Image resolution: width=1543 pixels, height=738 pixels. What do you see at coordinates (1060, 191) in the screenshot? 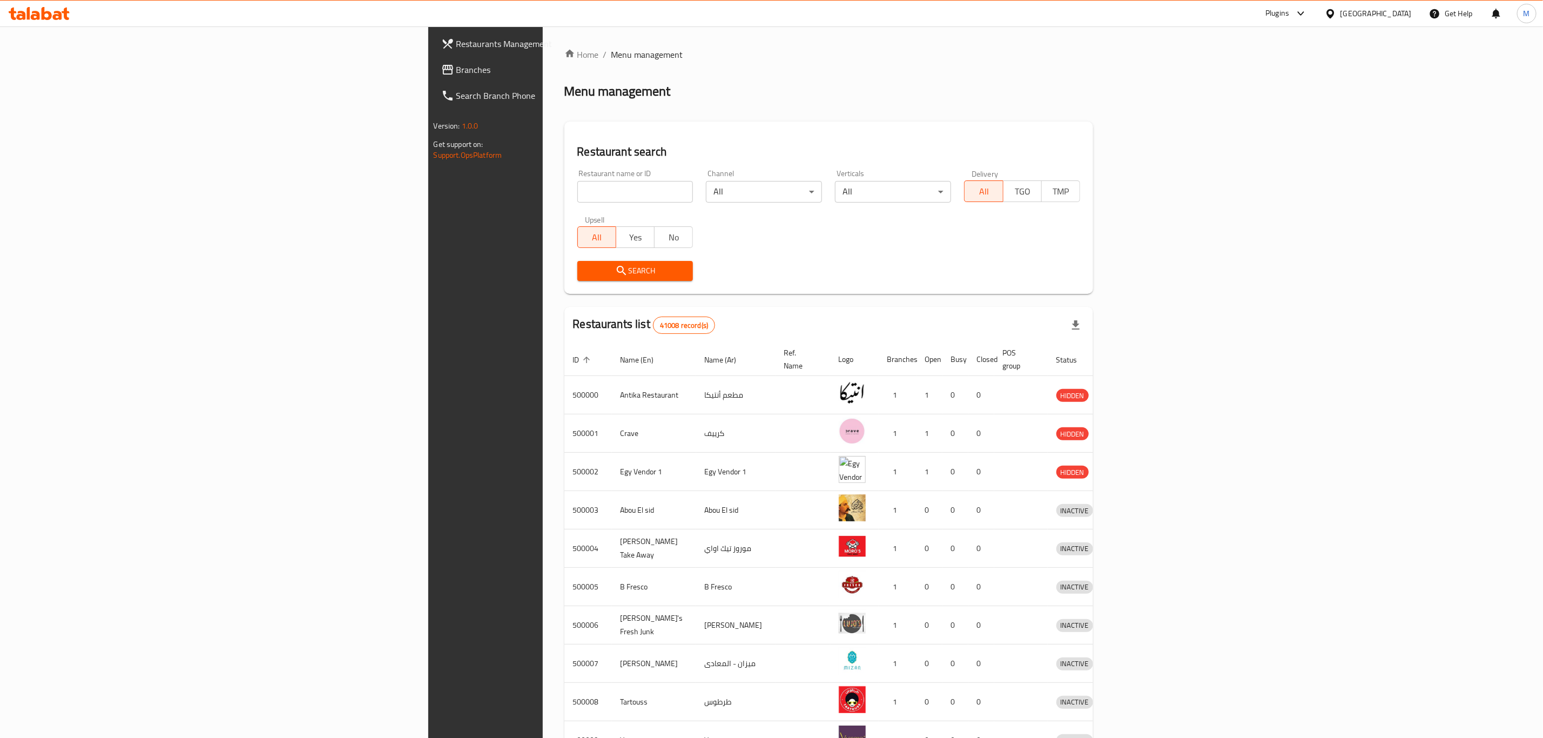
I see `button: TMP` at bounding box center [1060, 191].